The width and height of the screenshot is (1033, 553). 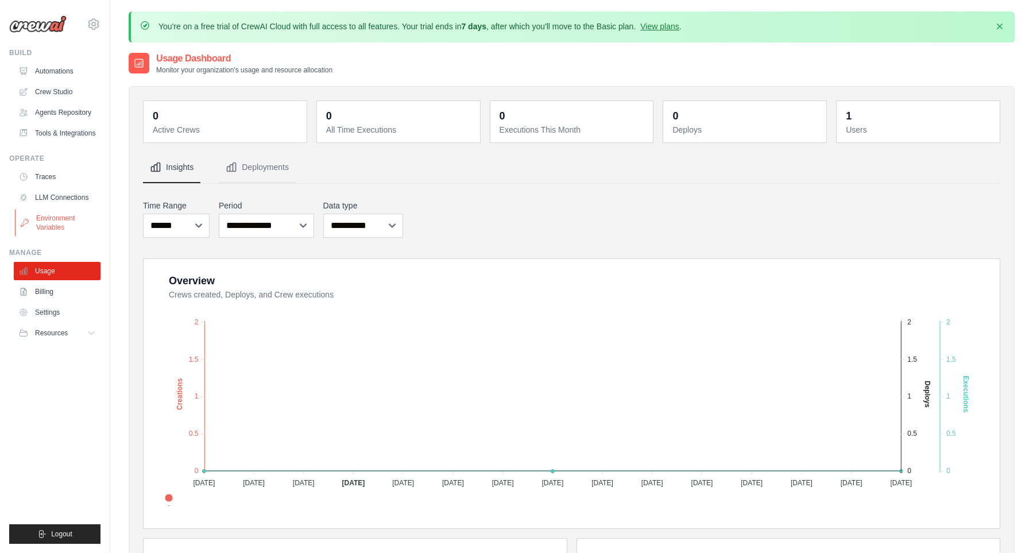 What do you see at coordinates (57, 292) in the screenshot?
I see `a: Billing` at bounding box center [57, 292].